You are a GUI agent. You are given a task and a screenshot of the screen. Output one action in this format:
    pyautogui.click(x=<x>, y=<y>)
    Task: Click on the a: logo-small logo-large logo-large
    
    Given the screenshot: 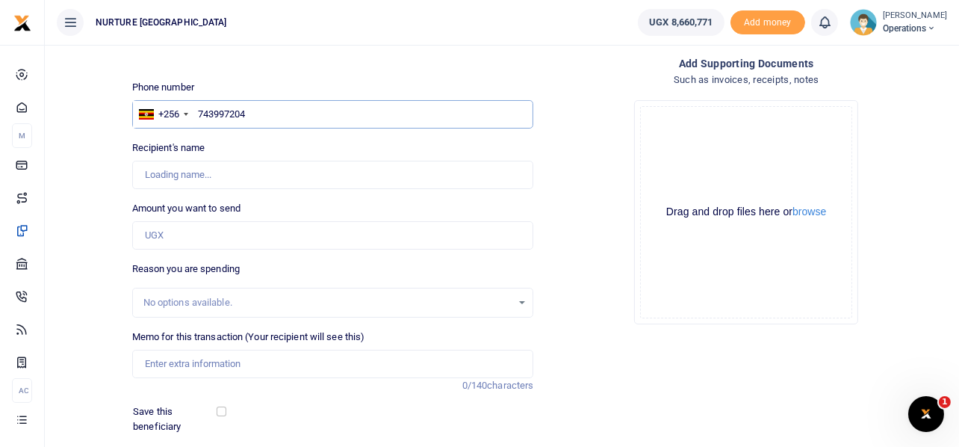 What is the action you would take?
    pyautogui.click(x=22, y=22)
    